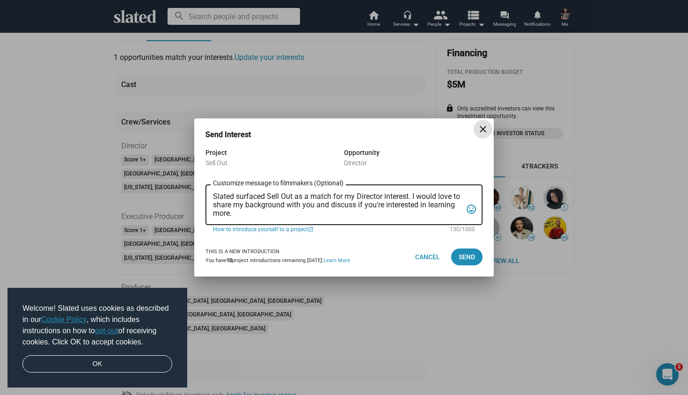 The image size is (688, 395). I want to click on div: Opportunity, so click(413, 153).